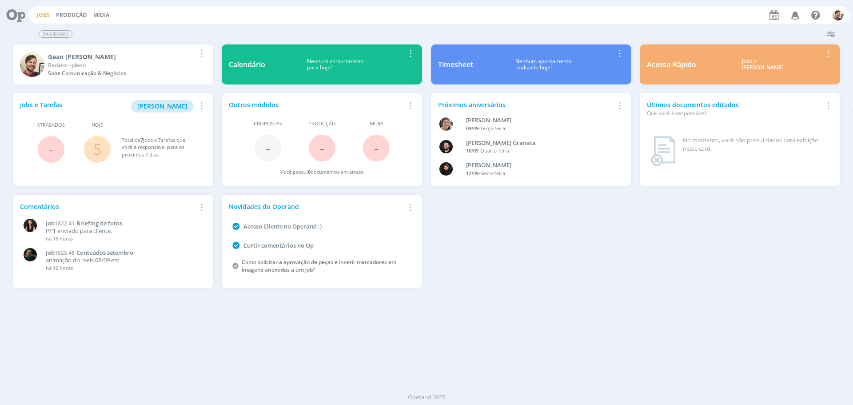 The image size is (853, 405). I want to click on a: Mídia, so click(101, 15).